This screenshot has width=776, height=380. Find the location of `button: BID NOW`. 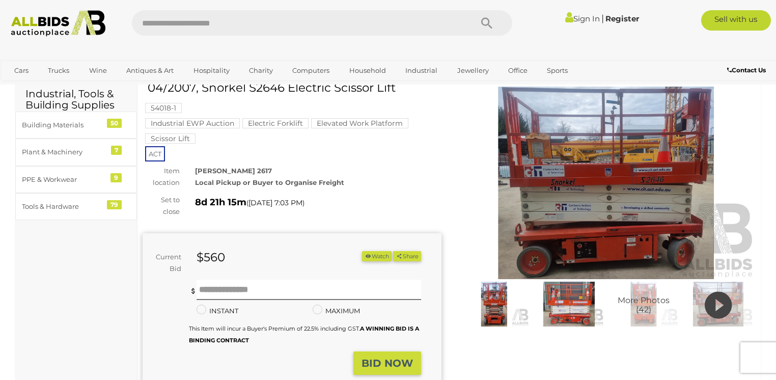

button: BID NOW is located at coordinates (387, 363).